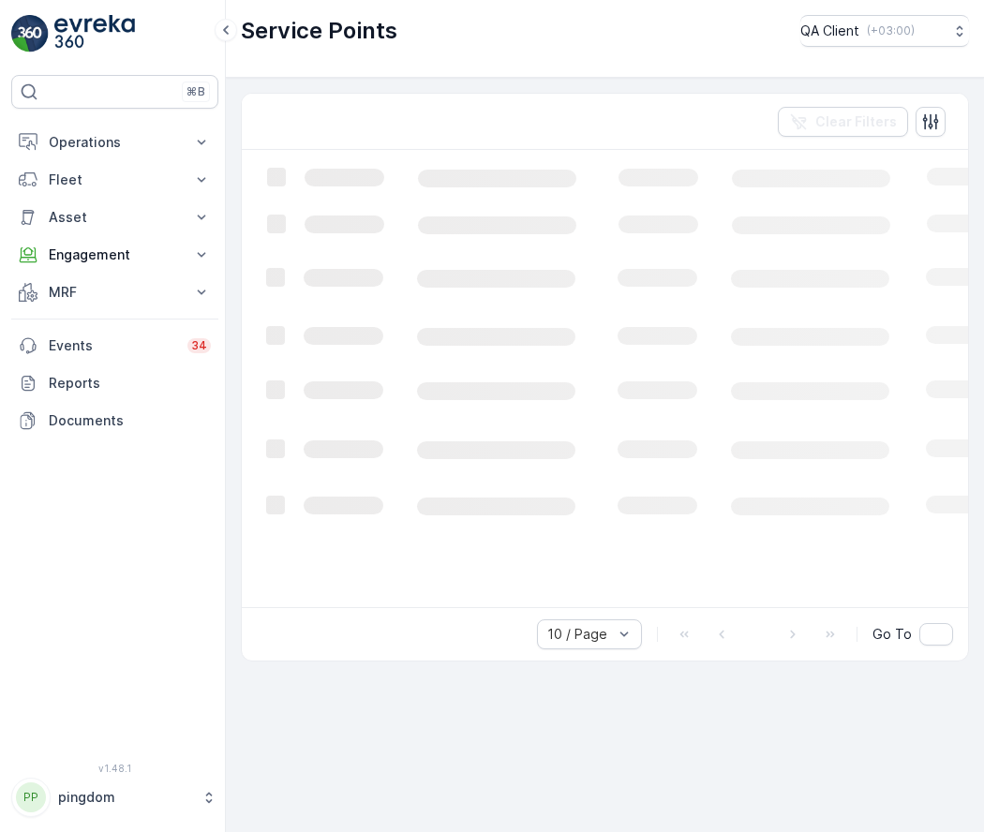 This screenshot has height=832, width=984. Describe the element at coordinates (114, 255) in the screenshot. I see `p: Engagement` at that location.